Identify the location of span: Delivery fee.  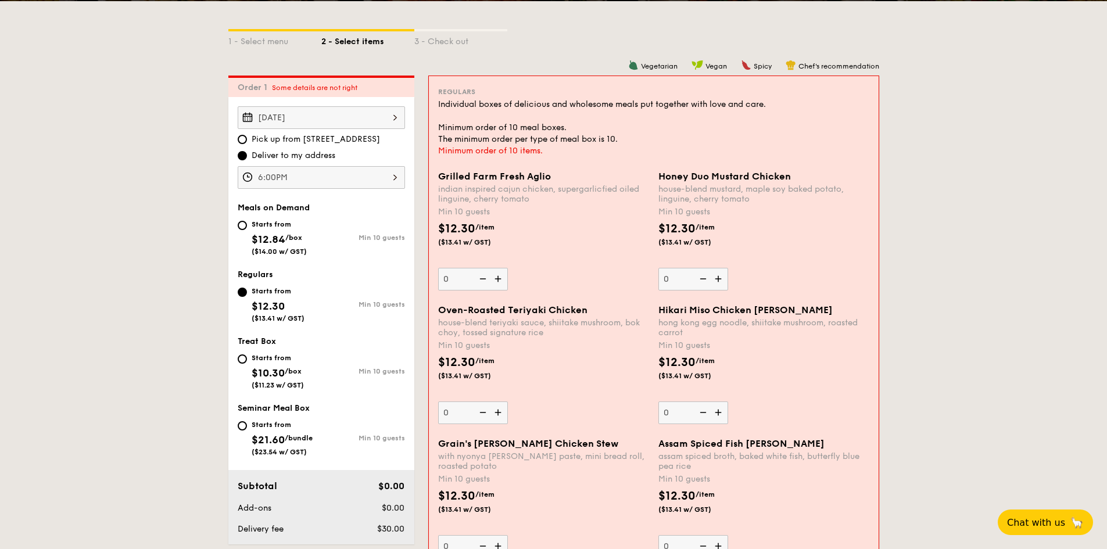
(260, 529).